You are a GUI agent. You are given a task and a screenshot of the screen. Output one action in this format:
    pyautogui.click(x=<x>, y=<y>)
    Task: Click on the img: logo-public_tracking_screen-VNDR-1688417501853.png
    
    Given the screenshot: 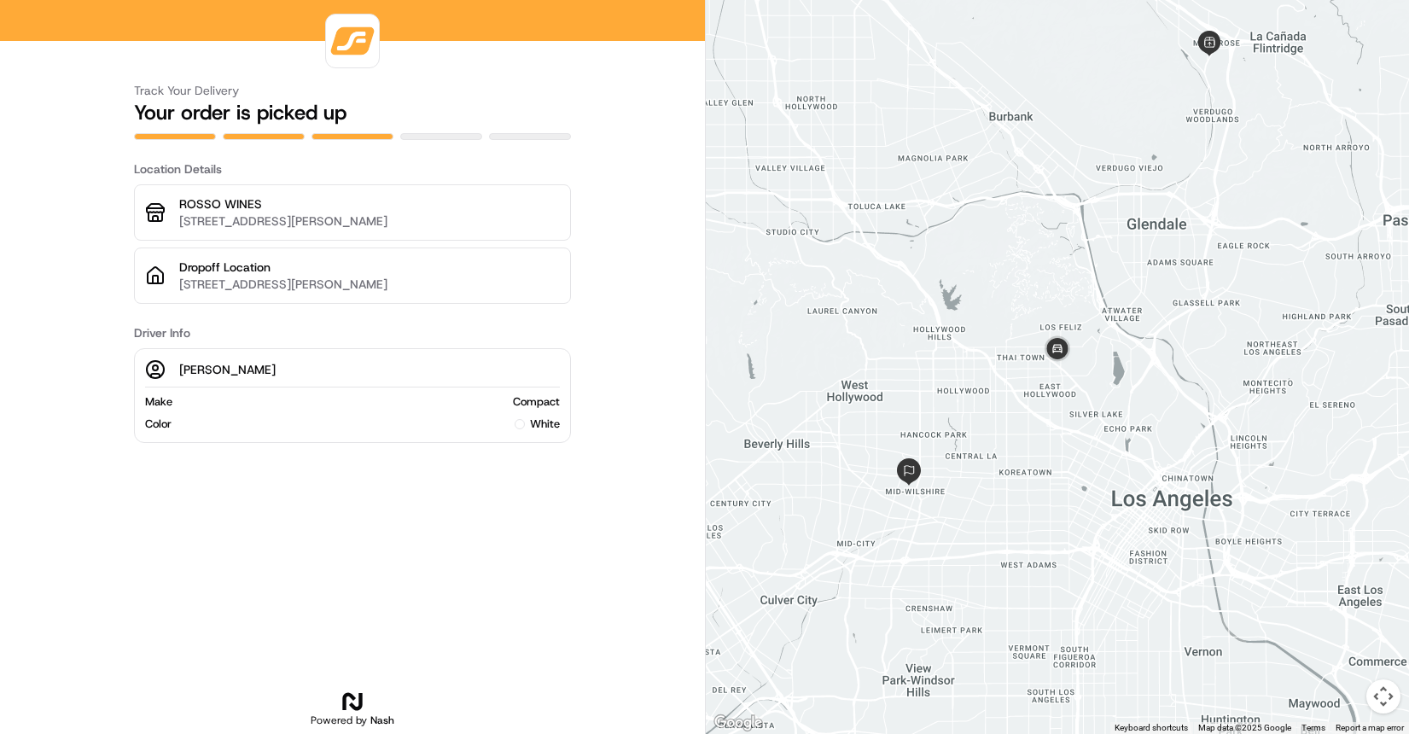 What is the action you would take?
    pyautogui.click(x=353, y=41)
    